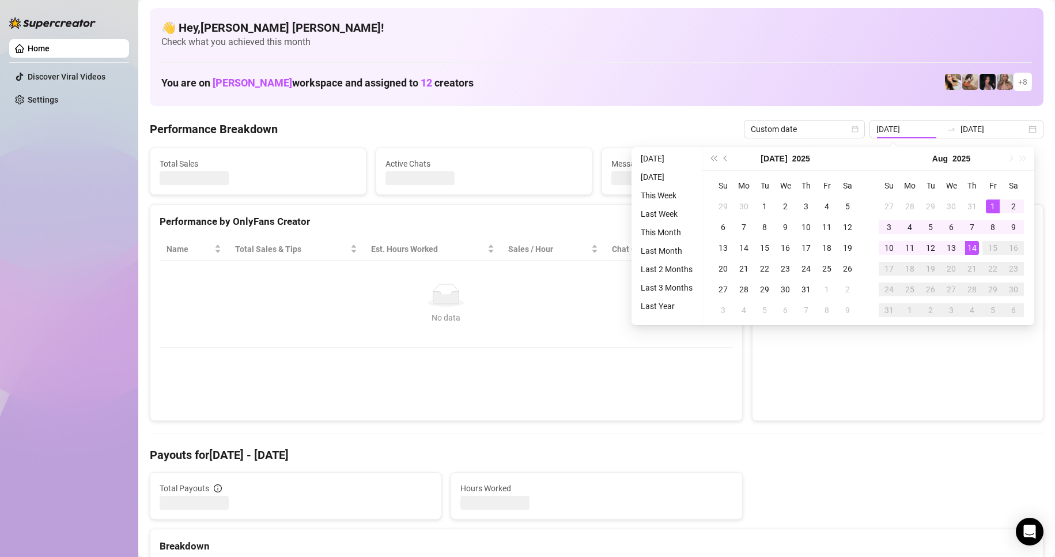  Describe the element at coordinates (597, 546) in the screenshot. I see `div: Breakdown` at that location.